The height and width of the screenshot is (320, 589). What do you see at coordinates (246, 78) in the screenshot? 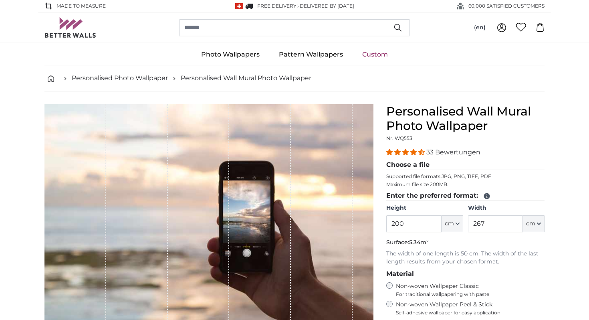
I see `a: Personalised Wall Mural Photo Wallpaper` at bounding box center [246, 78].